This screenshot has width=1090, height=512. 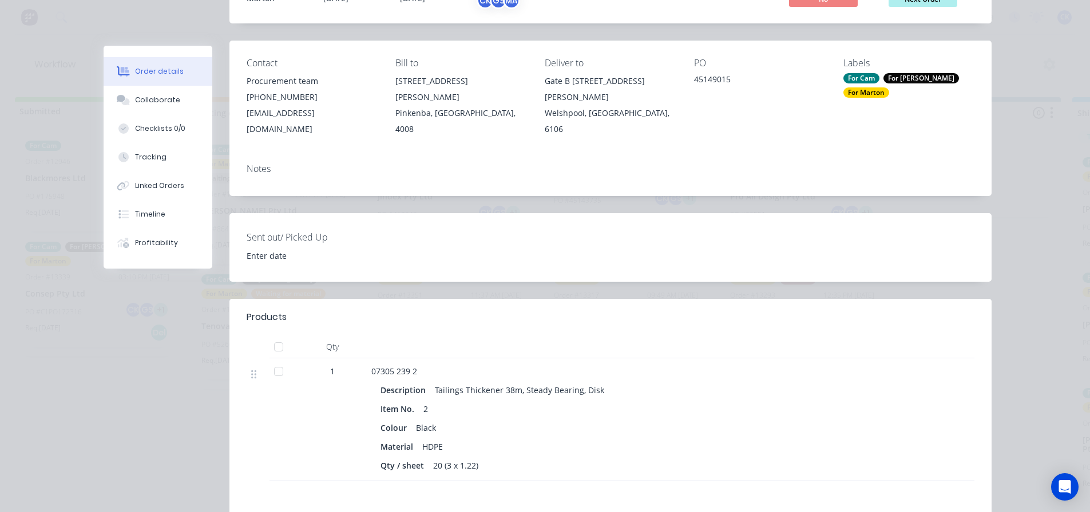 I want to click on div: Procurement team, so click(x=312, y=81).